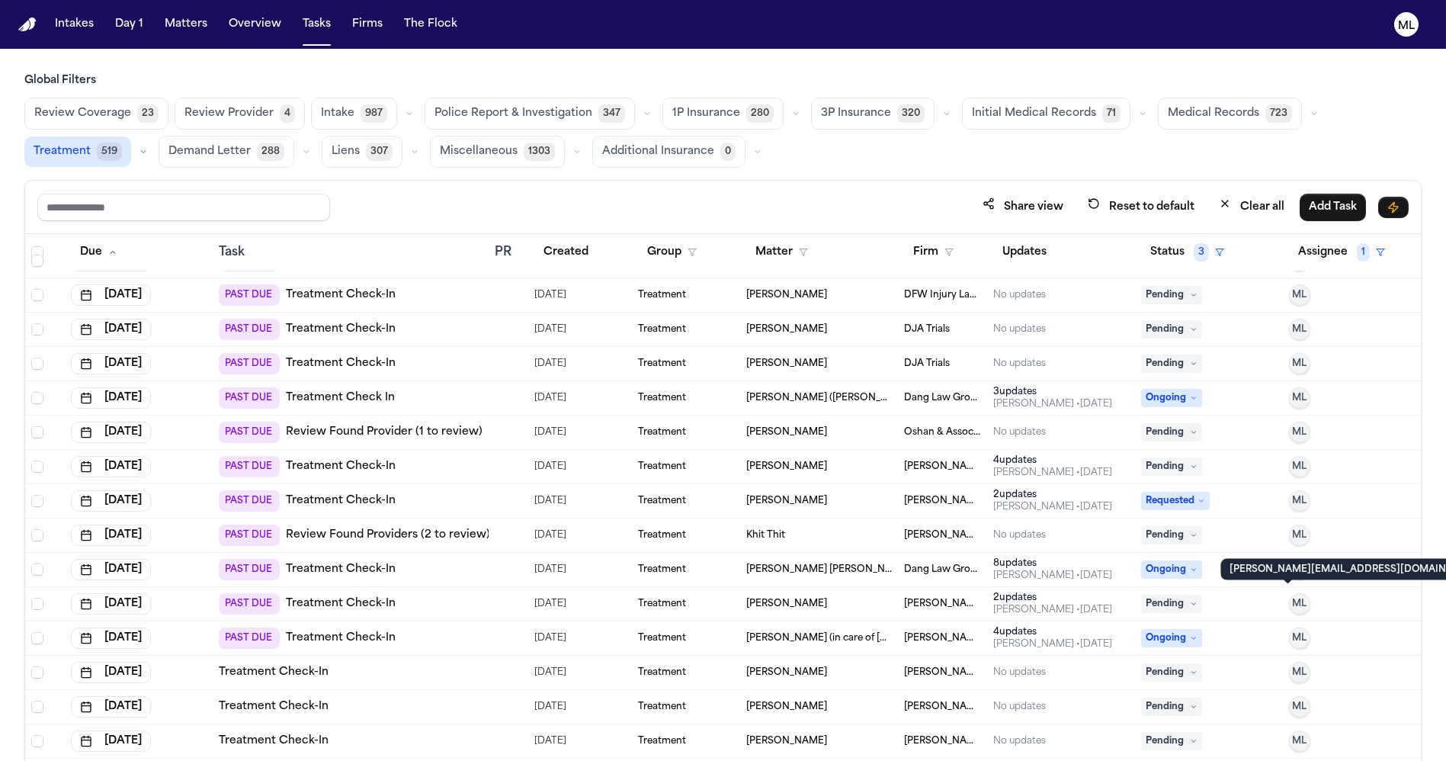 This screenshot has height=761, width=1446. What do you see at coordinates (1278, 114) in the screenshot?
I see `span: 723` at bounding box center [1278, 114].